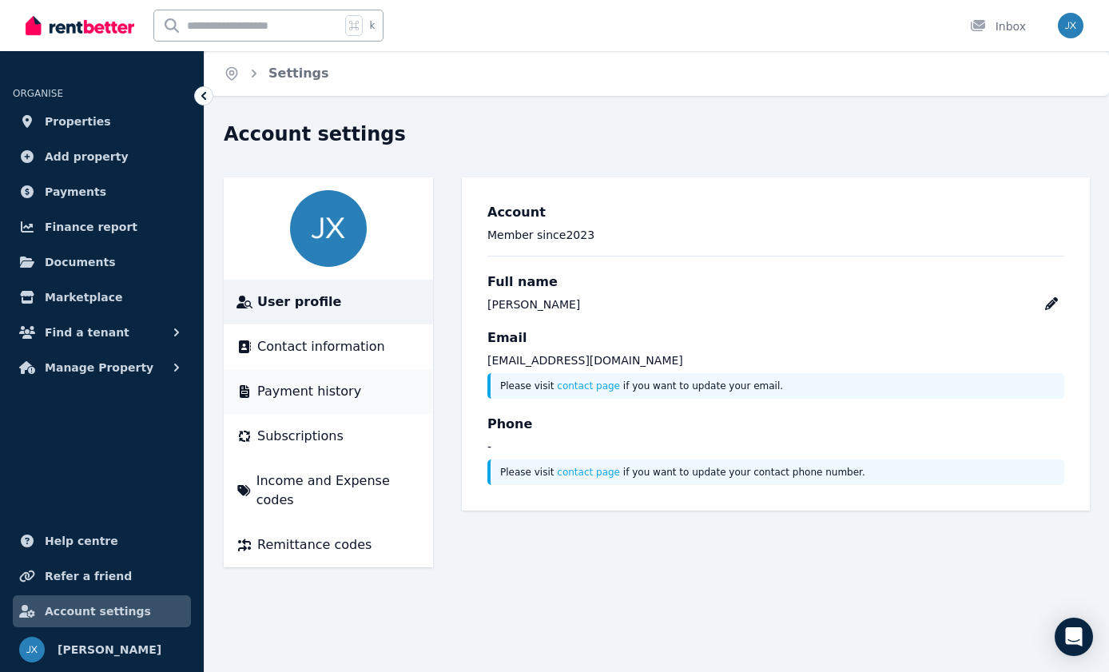 Image resolution: width=1109 pixels, height=672 pixels. I want to click on span: k, so click(371, 26).